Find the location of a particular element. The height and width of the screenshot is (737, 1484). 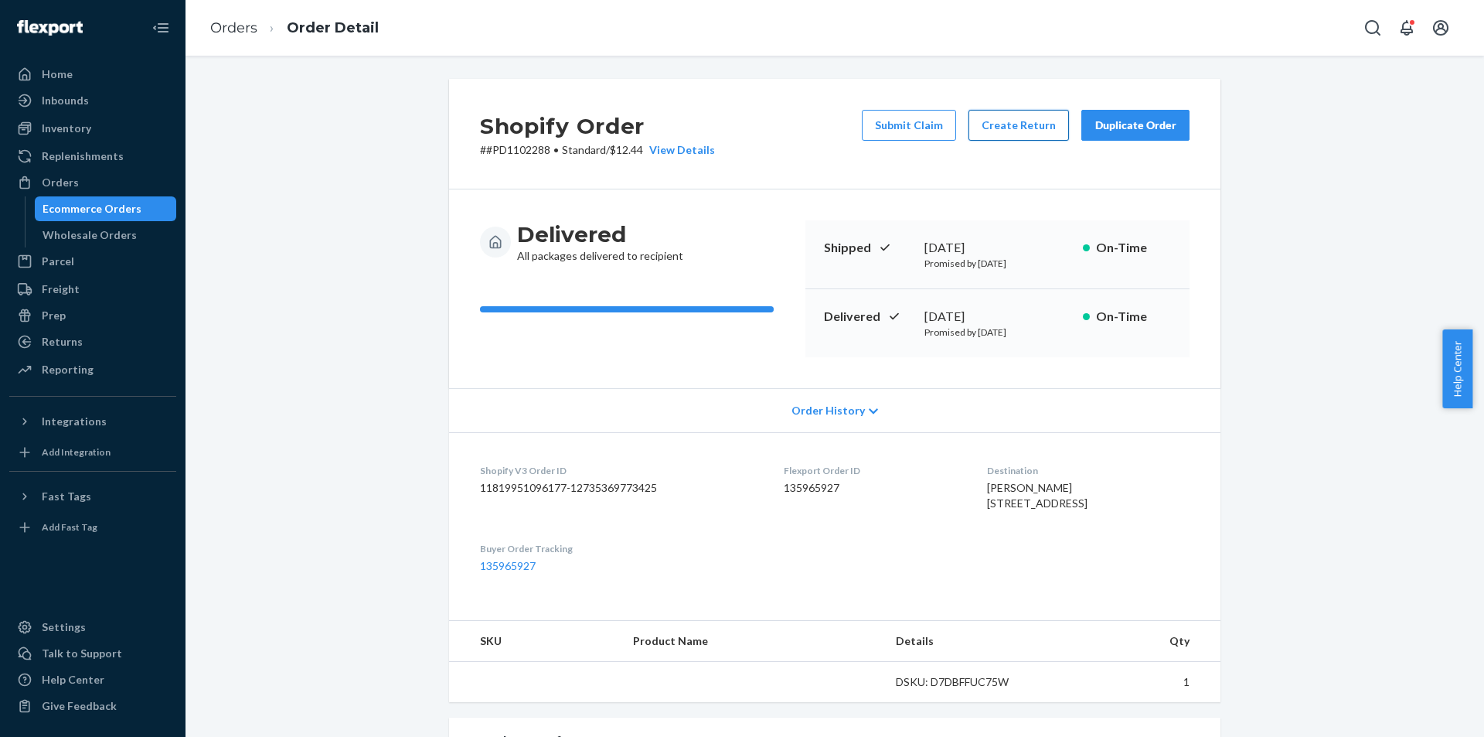

dt: Flexport Order ID is located at coordinates (873, 470).